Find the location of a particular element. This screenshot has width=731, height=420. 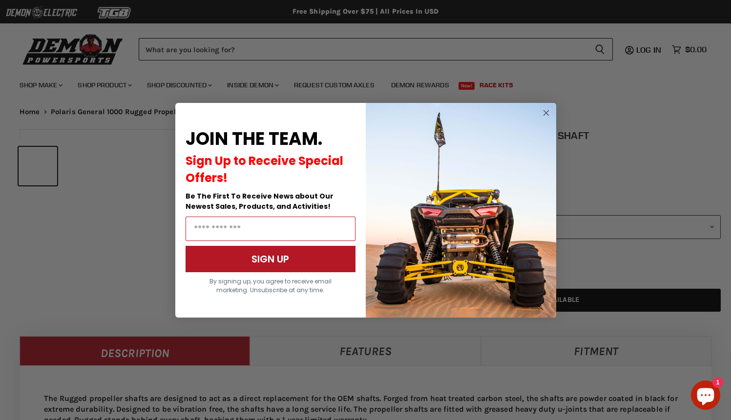

span: Sign Up to Receive Special Offers! is located at coordinates (264, 169).